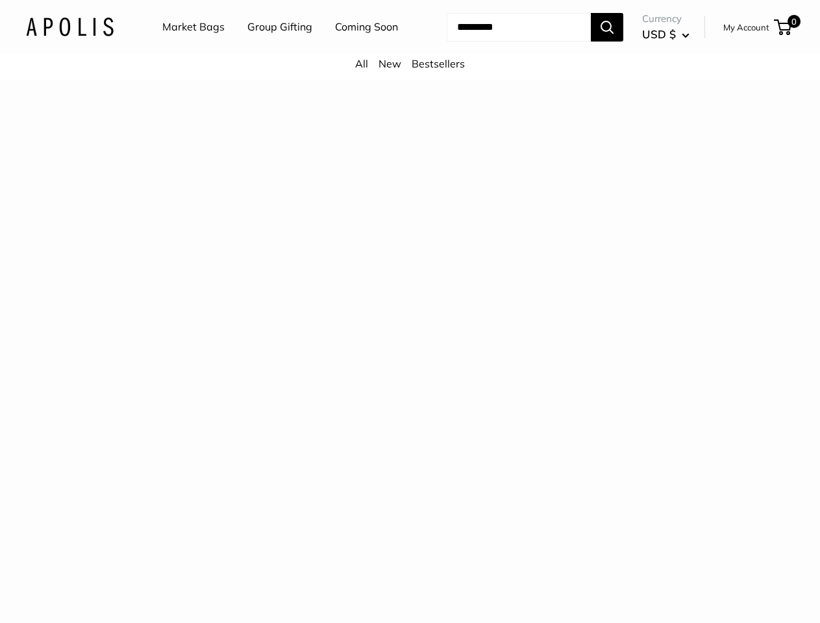  I want to click on span: USD $, so click(659, 34).